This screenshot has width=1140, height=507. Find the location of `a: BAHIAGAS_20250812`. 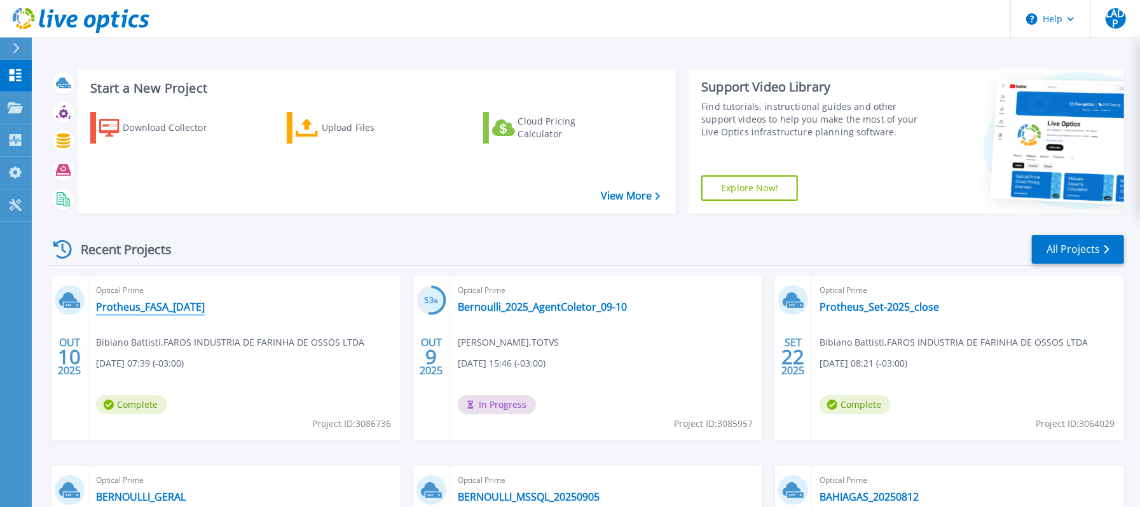

a: BAHIAGAS_20250812 is located at coordinates (869, 497).